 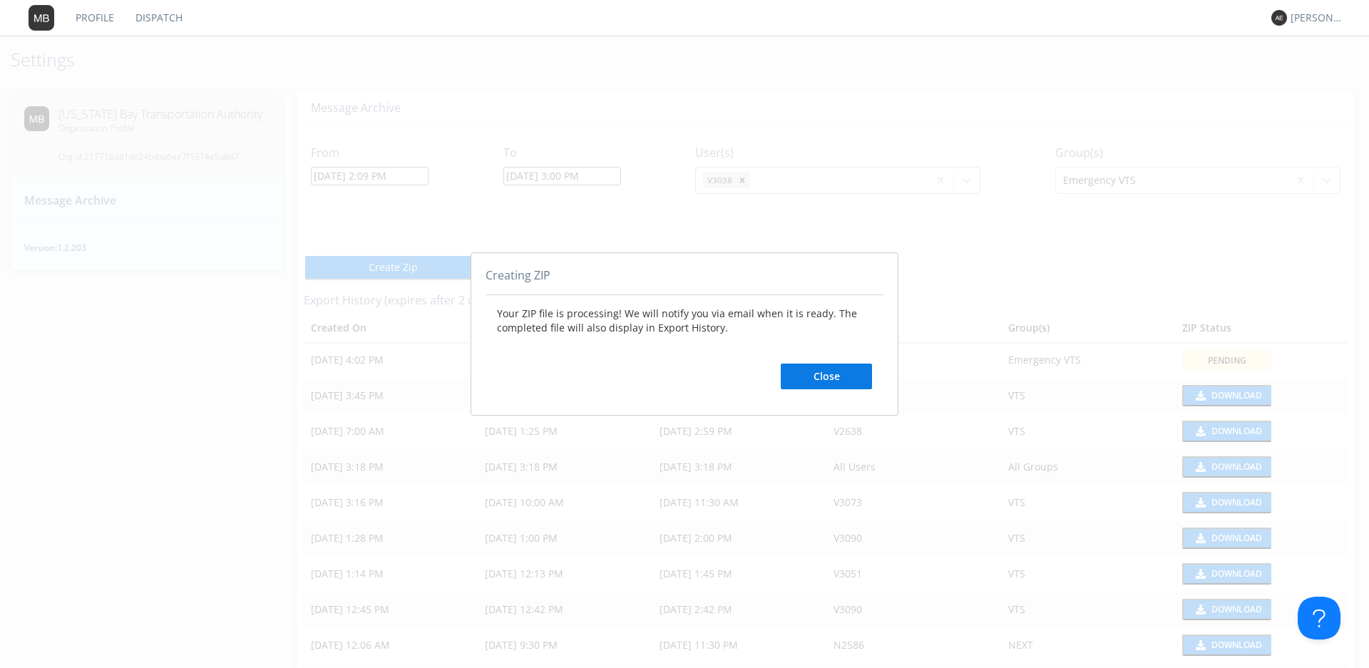 What do you see at coordinates (684, 282) in the screenshot?
I see `div: Creating ZIP` at bounding box center [684, 282].